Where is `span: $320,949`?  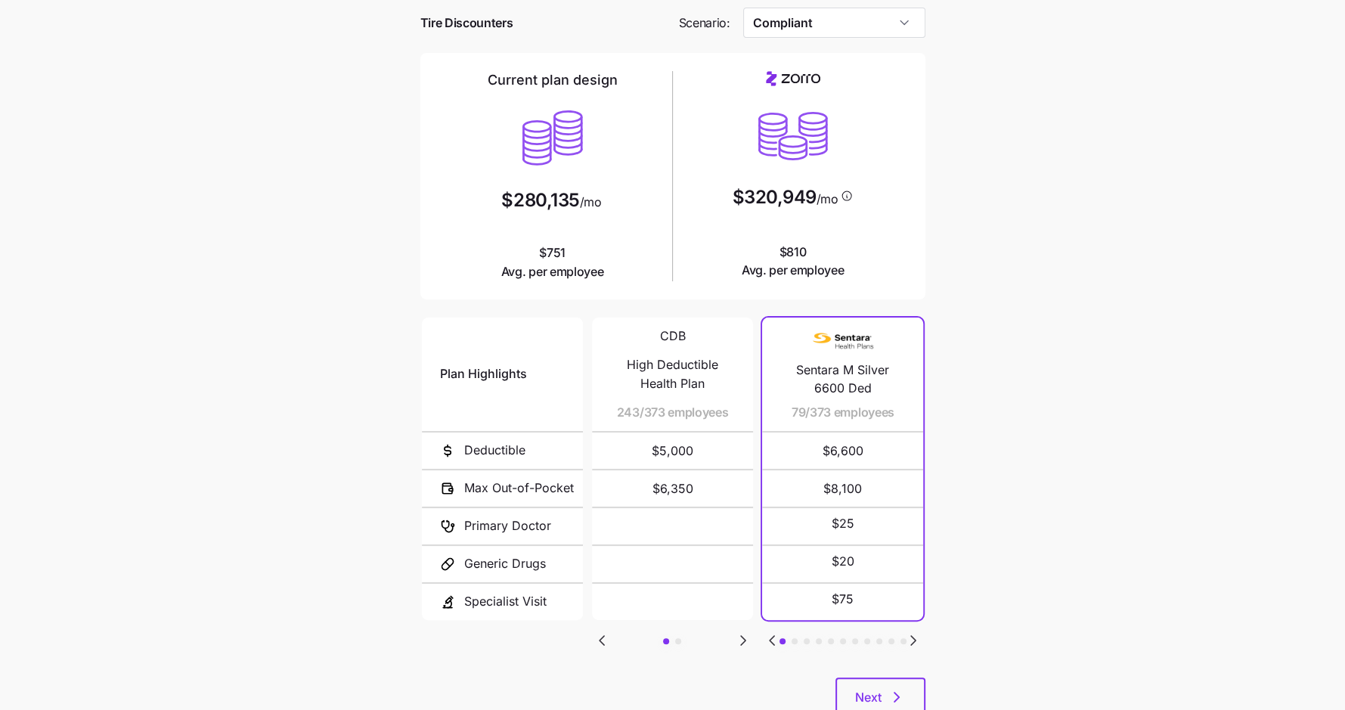
span: $320,949 is located at coordinates (774, 197).